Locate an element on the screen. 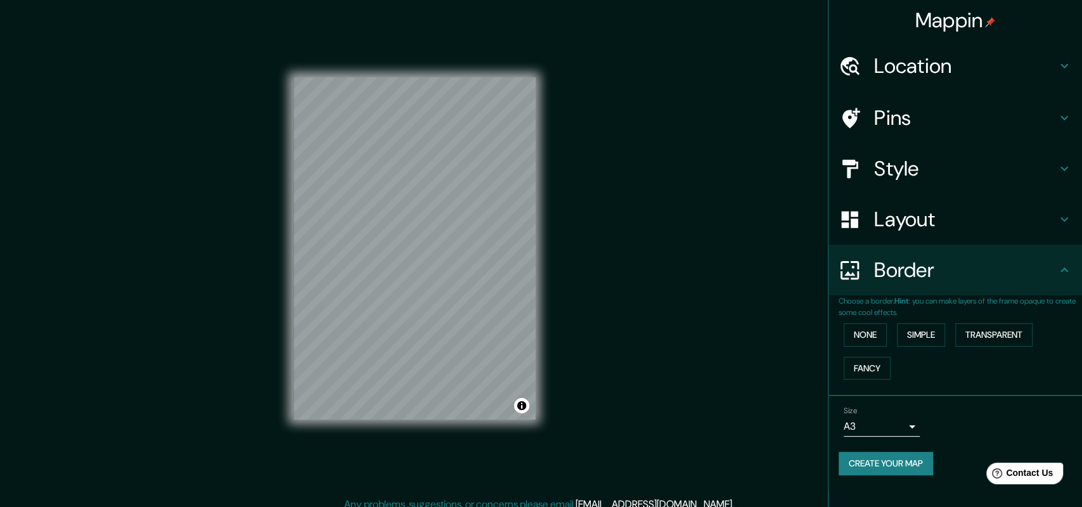 The width and height of the screenshot is (1082, 507). div: Style is located at coordinates (956, 169).